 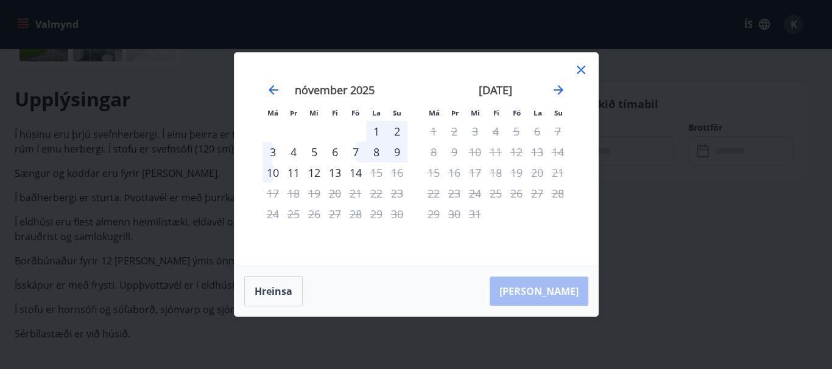 I want to click on td: Not available. fimmtudagur, 27. nóvember 2025, so click(x=335, y=214).